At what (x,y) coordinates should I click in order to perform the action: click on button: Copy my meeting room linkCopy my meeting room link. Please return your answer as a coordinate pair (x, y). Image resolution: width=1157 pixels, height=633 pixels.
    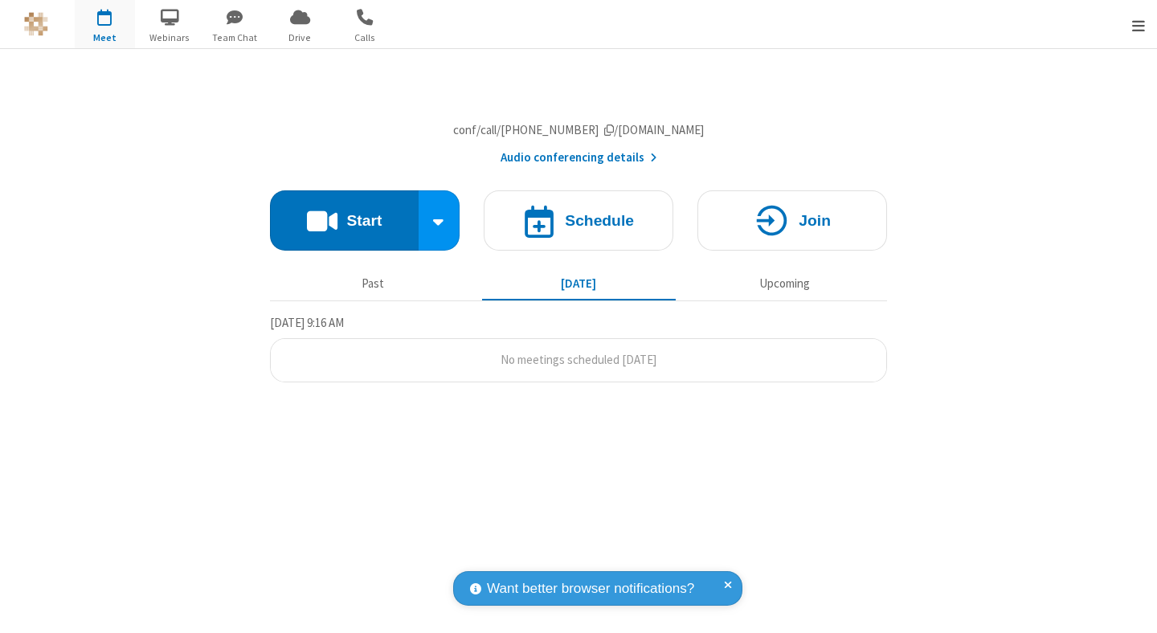
    Looking at the image, I should click on (579, 130).